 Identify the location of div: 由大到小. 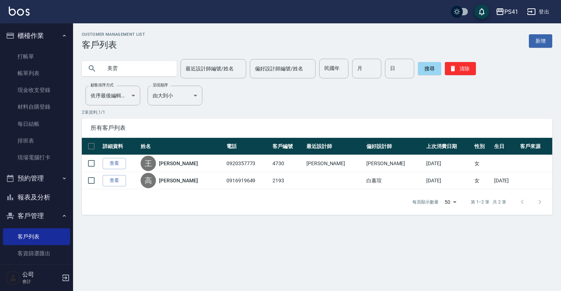
(175, 96).